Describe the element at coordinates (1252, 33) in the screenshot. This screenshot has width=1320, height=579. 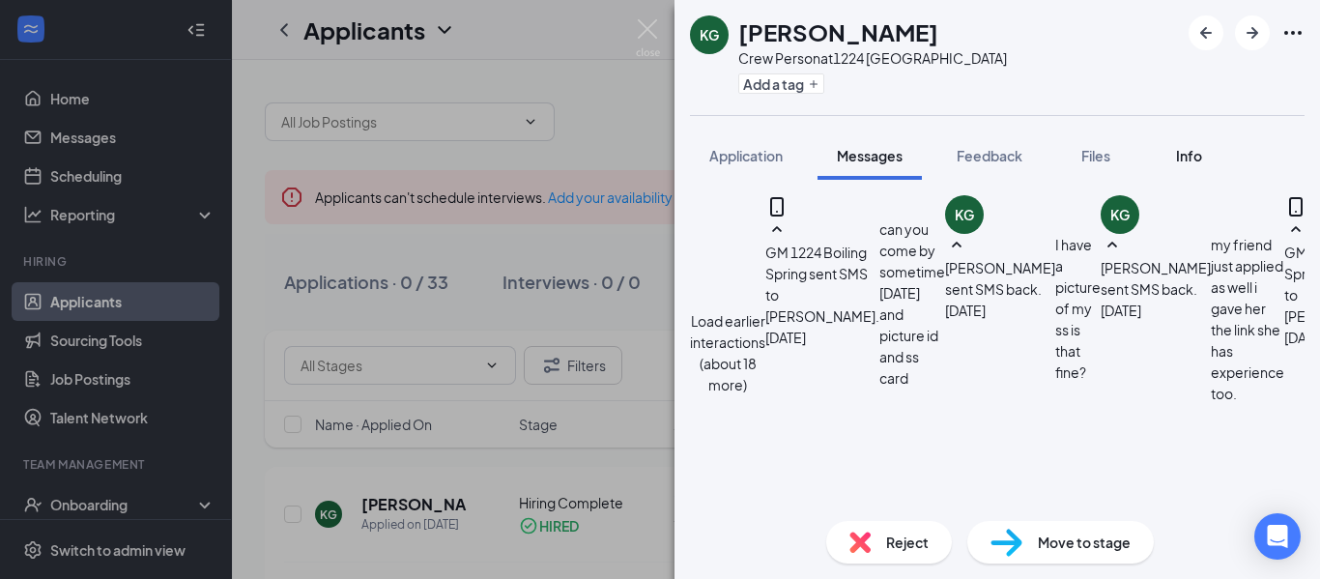
I see `svg: ArrowRight` at that location.